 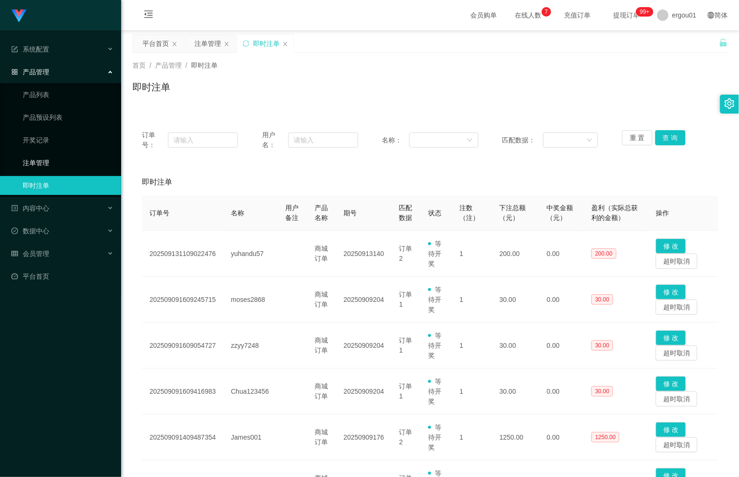 I want to click on td: yuhandu57, so click(x=250, y=253).